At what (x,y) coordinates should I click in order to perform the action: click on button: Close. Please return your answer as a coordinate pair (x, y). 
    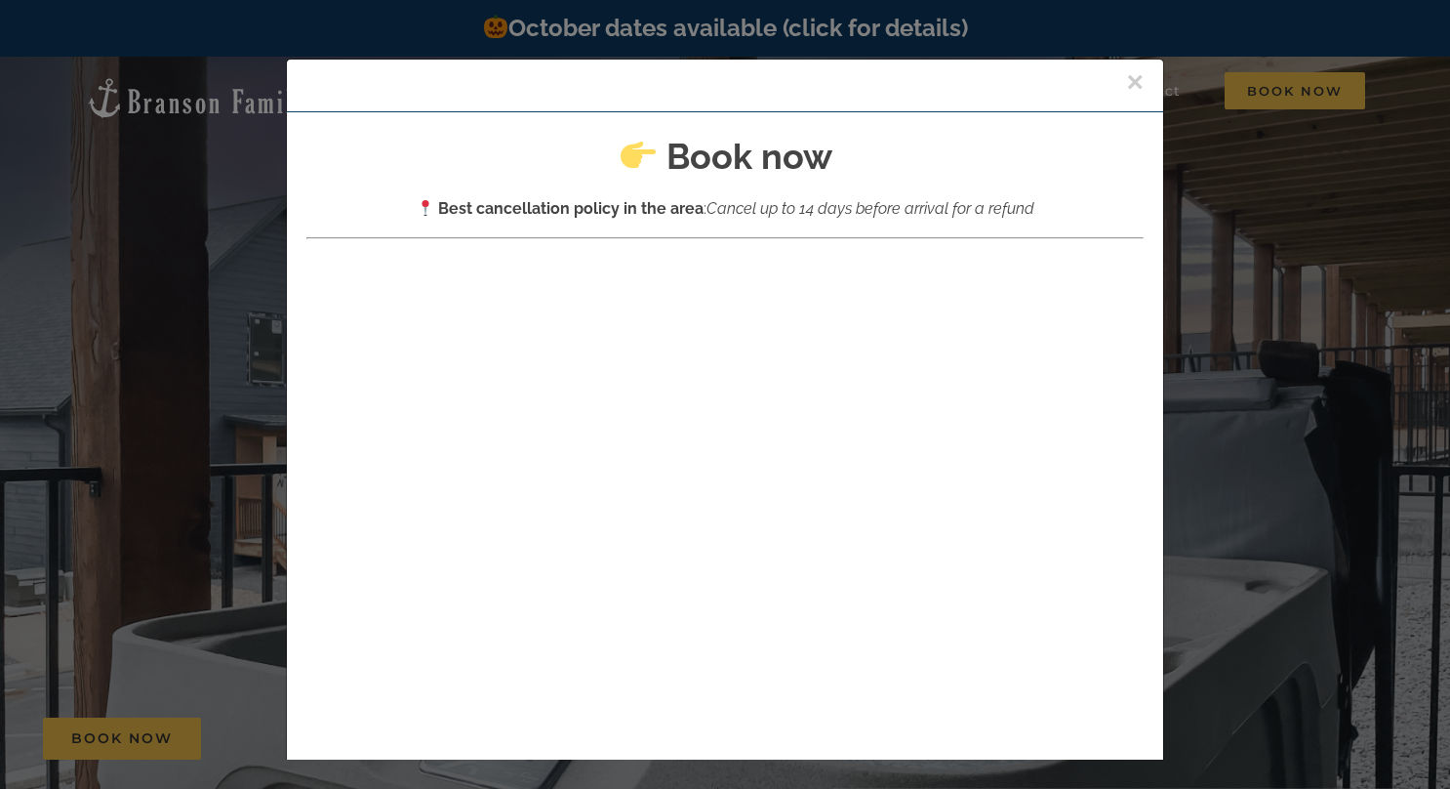
    Looking at the image, I should click on (1135, 82).